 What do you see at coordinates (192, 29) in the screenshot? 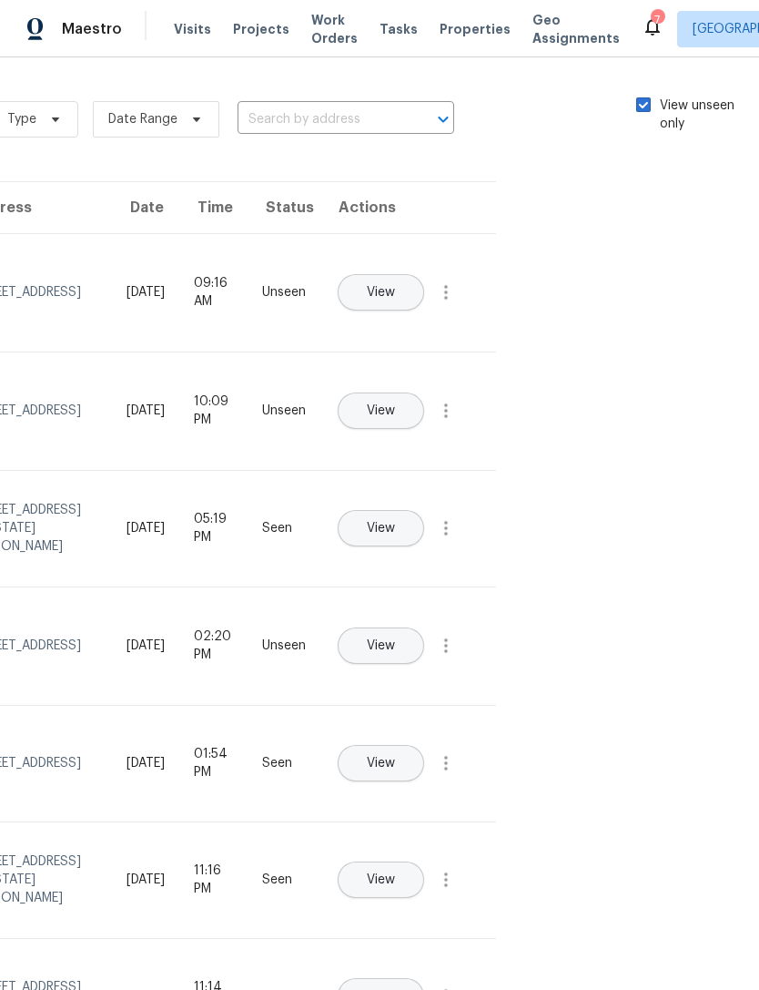
I see `span: Visits` at bounding box center [192, 29].